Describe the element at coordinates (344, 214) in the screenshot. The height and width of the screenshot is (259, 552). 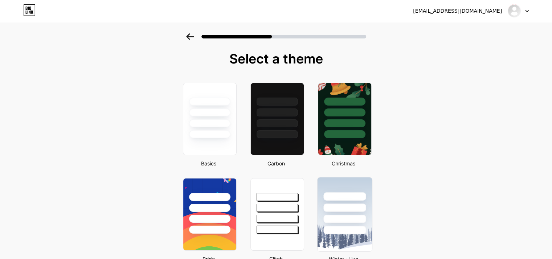
I see `img: snowy.png` at that location.